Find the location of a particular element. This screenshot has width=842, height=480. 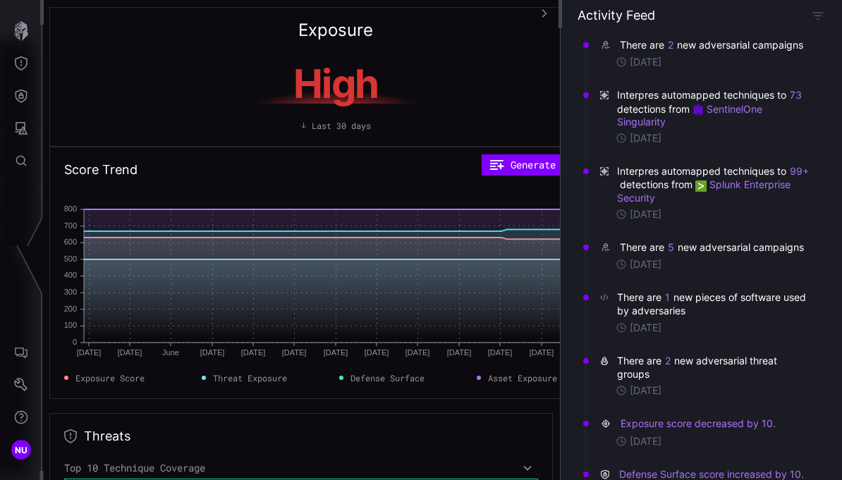

span: Defense Surface is located at coordinates (387, 378).